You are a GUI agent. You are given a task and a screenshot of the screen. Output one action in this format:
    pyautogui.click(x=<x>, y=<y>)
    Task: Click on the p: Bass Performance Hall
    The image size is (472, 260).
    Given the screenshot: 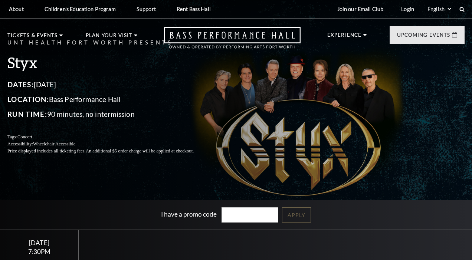 What is the action you would take?
    pyautogui.click(x=109, y=99)
    